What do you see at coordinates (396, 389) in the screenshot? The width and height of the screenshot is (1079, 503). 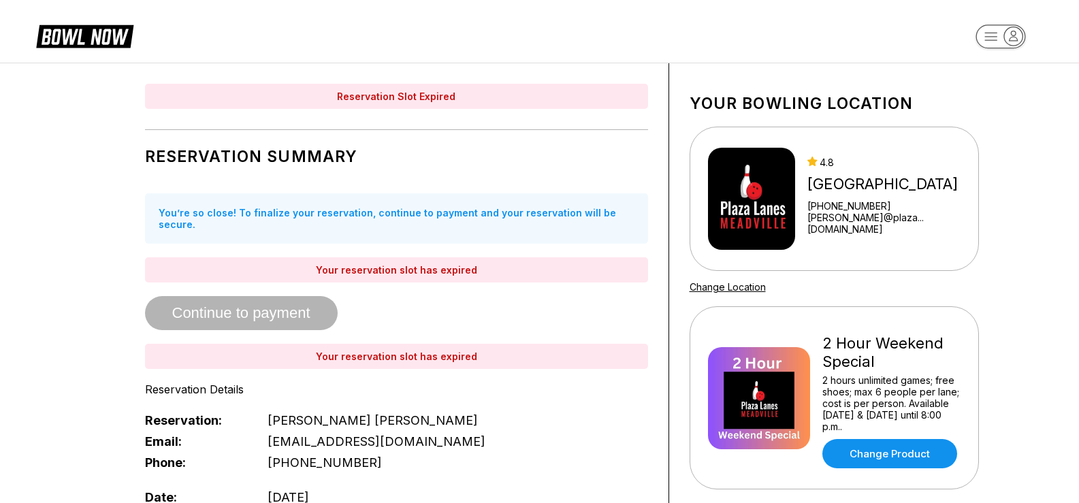 I see `div: Reservation Details` at bounding box center [396, 389].